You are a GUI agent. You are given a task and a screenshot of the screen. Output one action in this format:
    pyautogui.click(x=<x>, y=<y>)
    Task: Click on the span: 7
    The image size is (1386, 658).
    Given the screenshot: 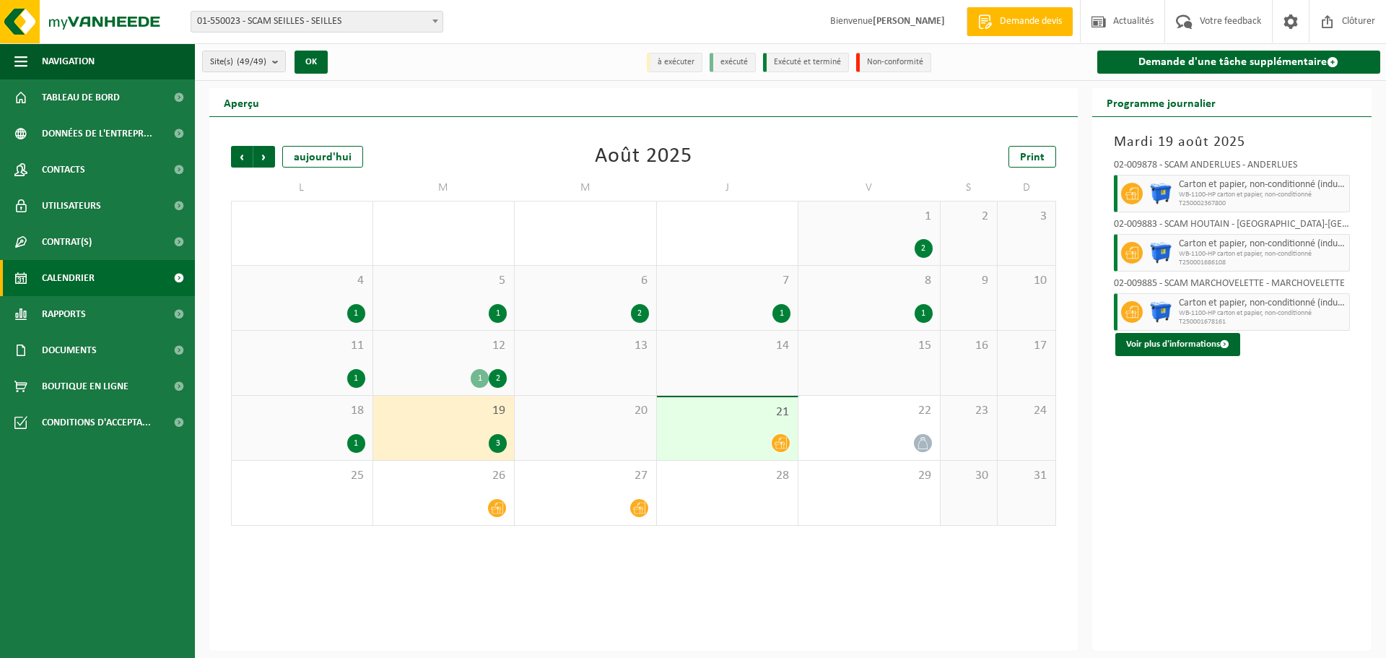 What is the action you would take?
    pyautogui.click(x=728, y=281)
    